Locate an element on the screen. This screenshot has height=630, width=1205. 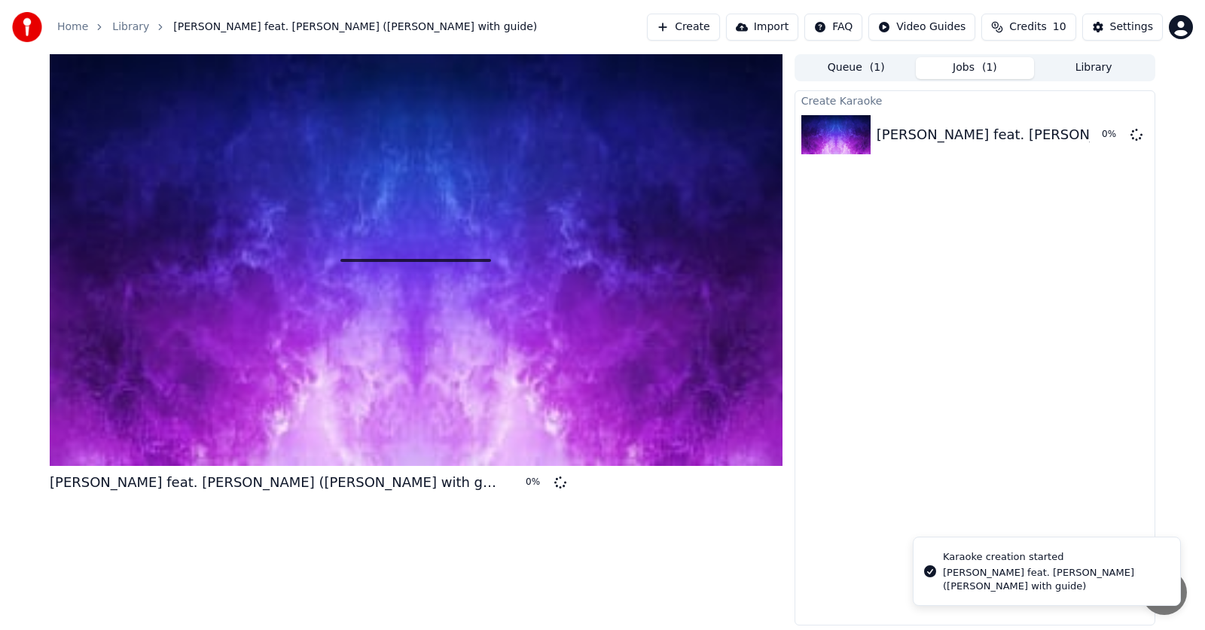
button: Create is located at coordinates (683, 27).